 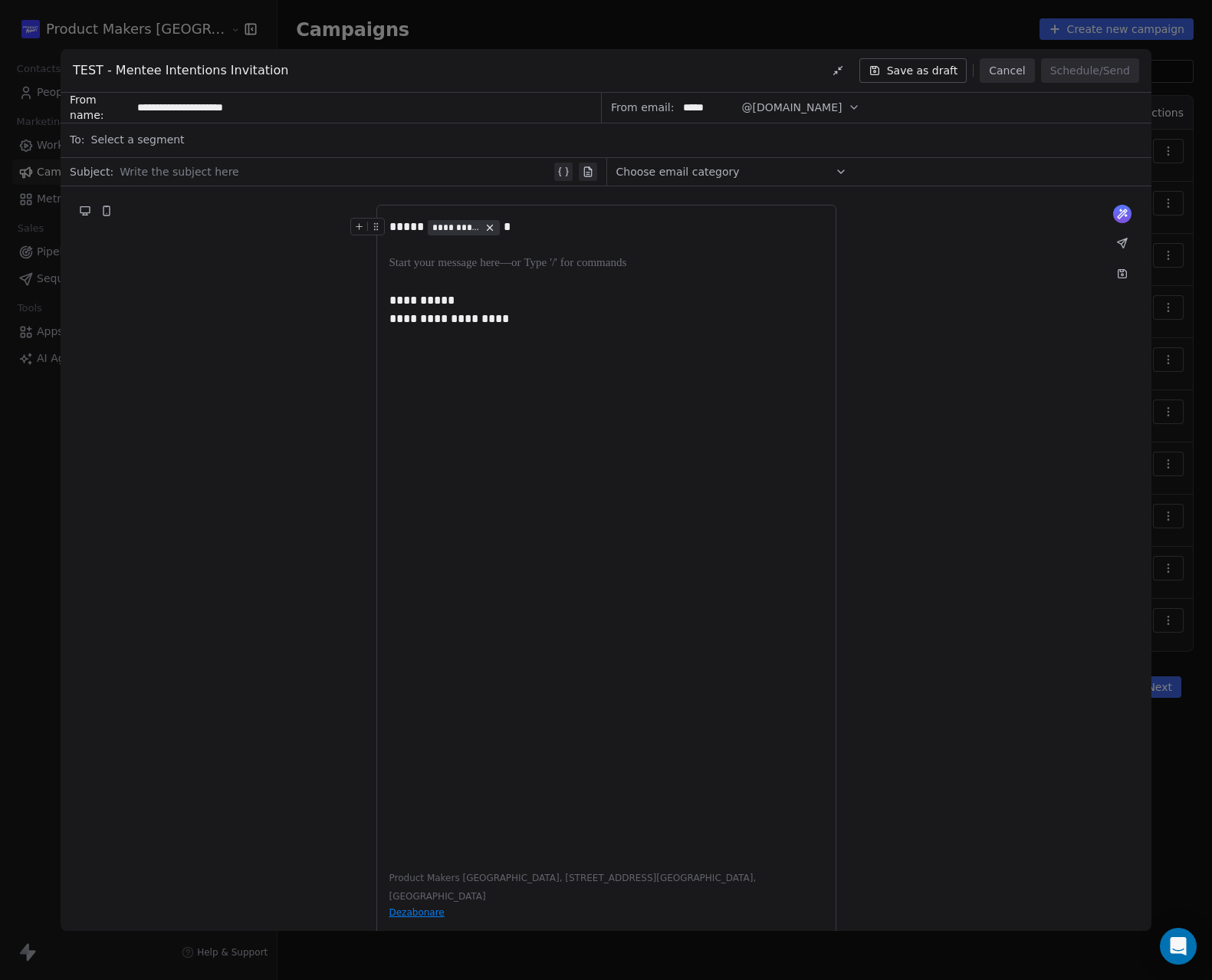 What do you see at coordinates (678, 172) in the screenshot?
I see `span: Choose email category` at bounding box center [678, 172].